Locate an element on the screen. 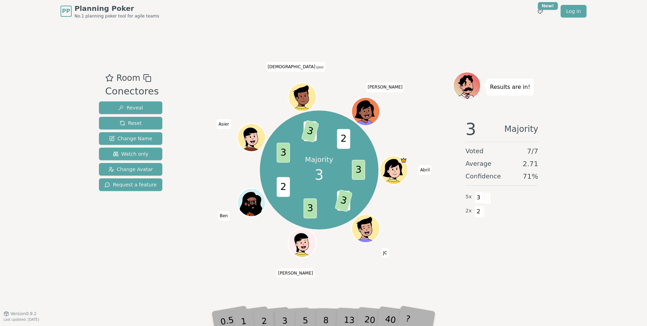 The image size is (647, 326). p: Majority is located at coordinates (319, 159).